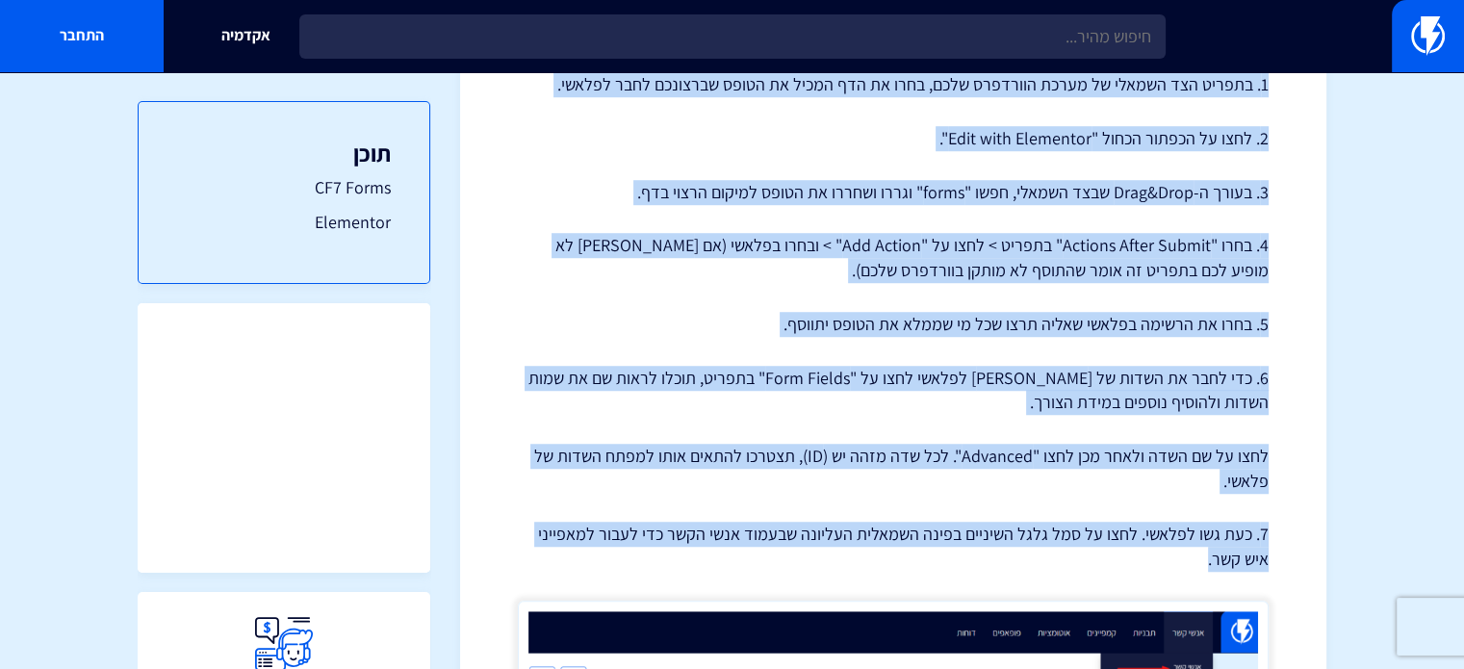 The height and width of the screenshot is (669, 1464). What do you see at coordinates (893, 546) in the screenshot?
I see `p: 7. כעת גשו לפלאשי. לחצו על סמל גלגל השיניים בפינה השמאלית העליונה שבעמוד אנשי הקשר כדי לעבור למאפ...` at bounding box center [893, 546].